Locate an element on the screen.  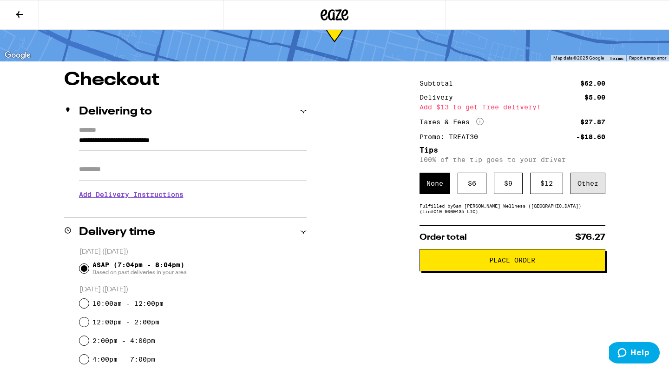
h2: Delivery time is located at coordinates (117, 232).